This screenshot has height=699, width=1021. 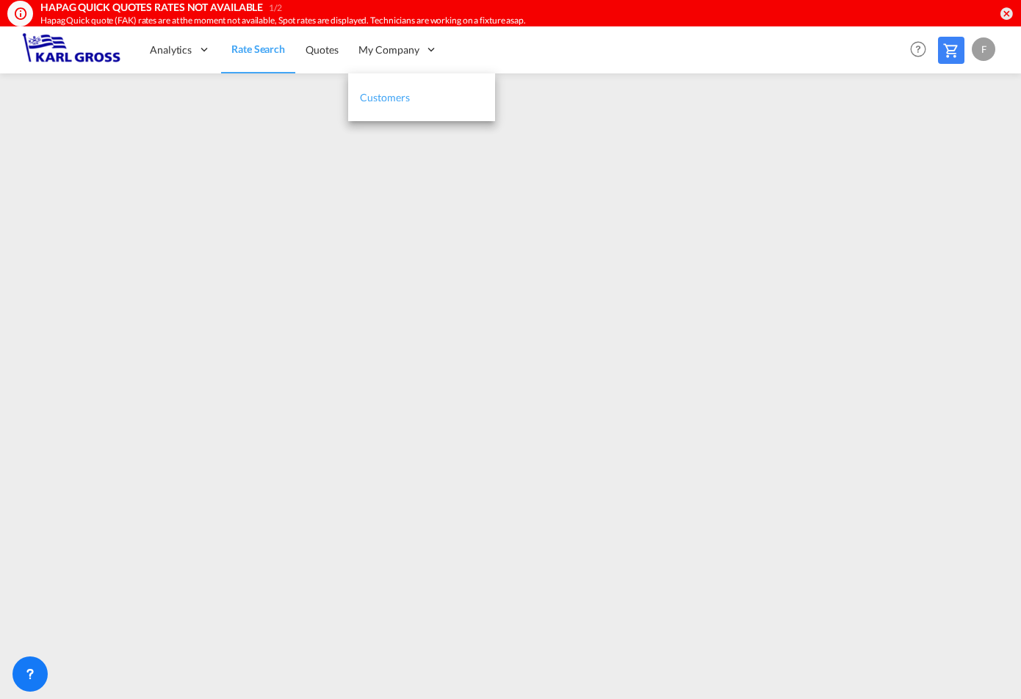 What do you see at coordinates (922, 50) in the screenshot?
I see `div: Help` at bounding box center [922, 50].